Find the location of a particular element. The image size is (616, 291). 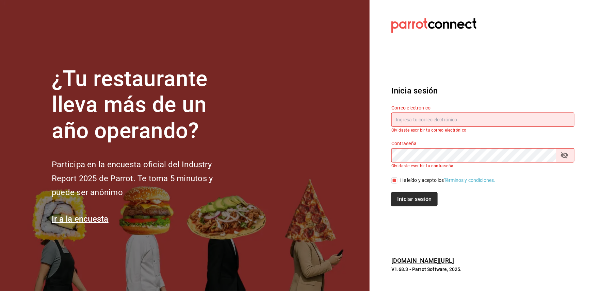

label: Contraseña is located at coordinates (483, 144).